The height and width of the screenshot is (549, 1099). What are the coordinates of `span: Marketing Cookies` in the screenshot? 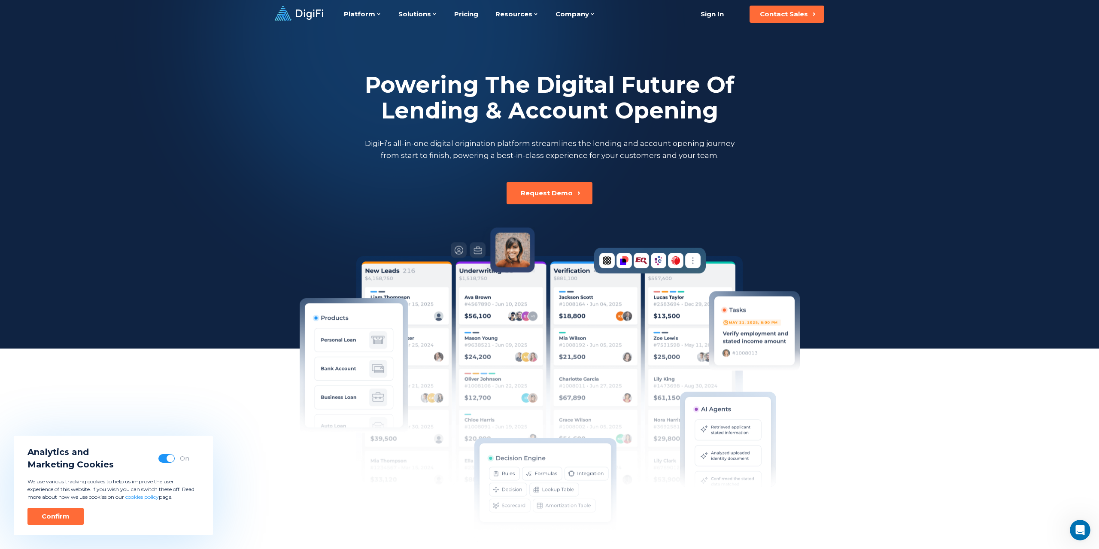 It's located at (70, 465).